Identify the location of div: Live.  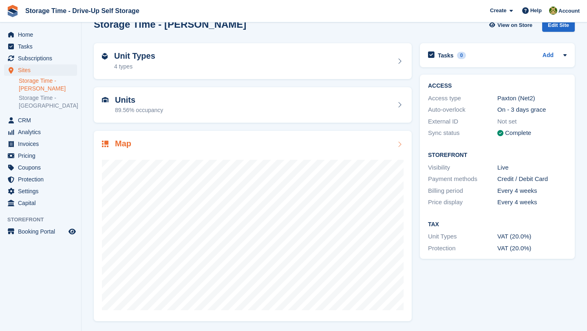
(532, 168).